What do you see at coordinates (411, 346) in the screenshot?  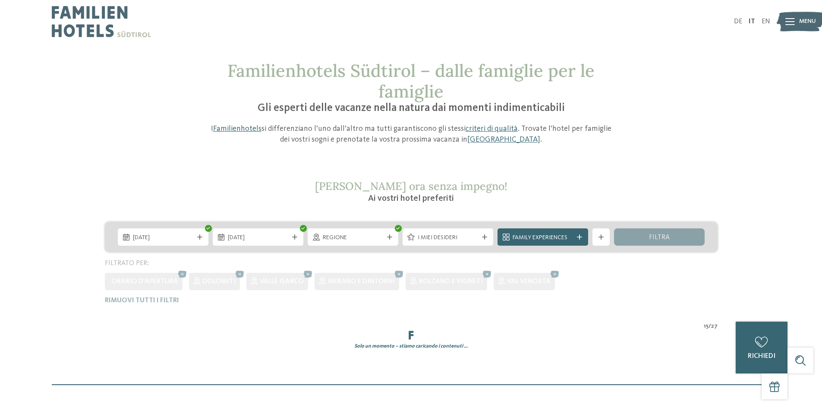 I see `div: Solo un momento – stiamo caricando i contenuti …` at bounding box center [411, 346].